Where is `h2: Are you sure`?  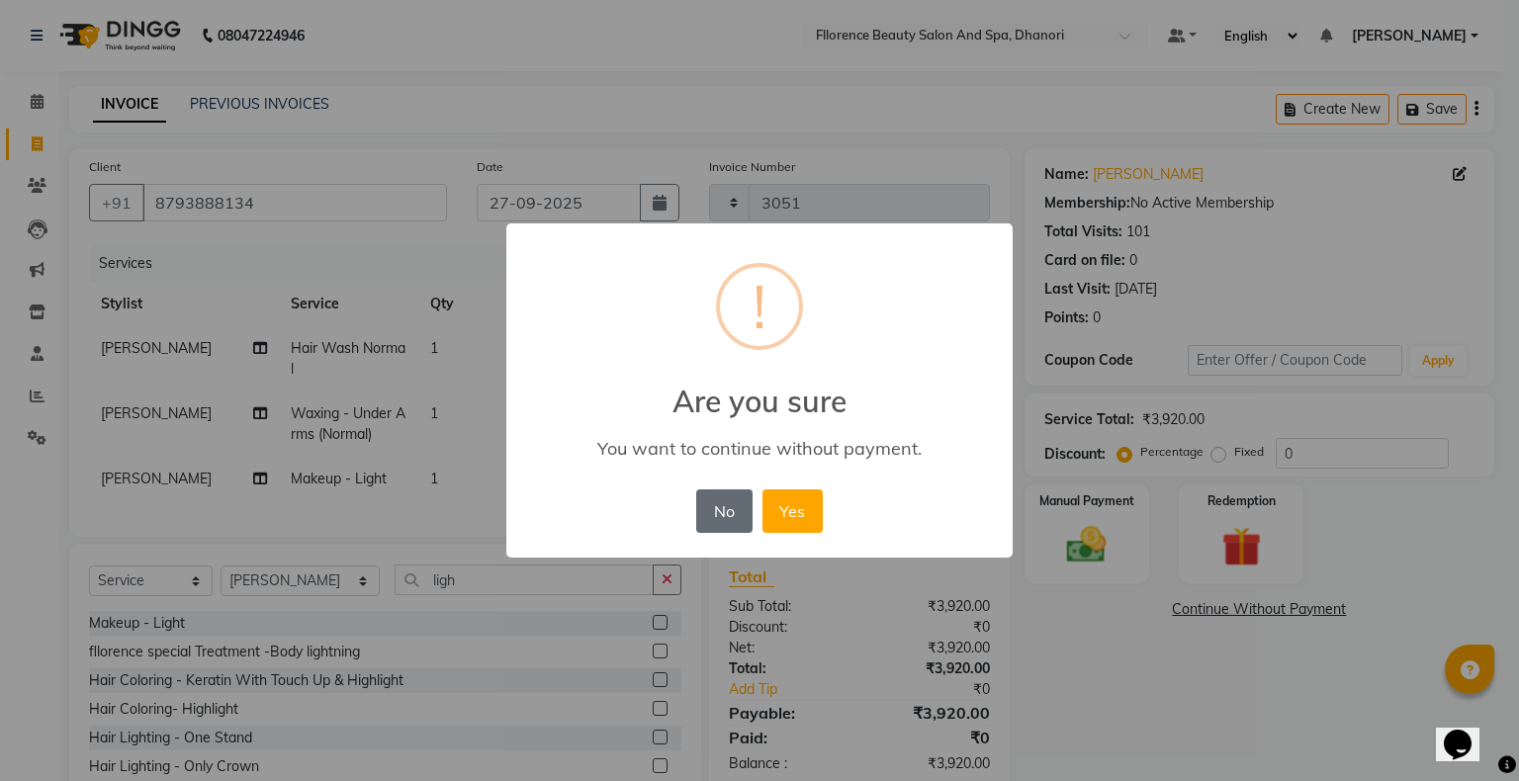
h2: Are you sure is located at coordinates (759, 390).